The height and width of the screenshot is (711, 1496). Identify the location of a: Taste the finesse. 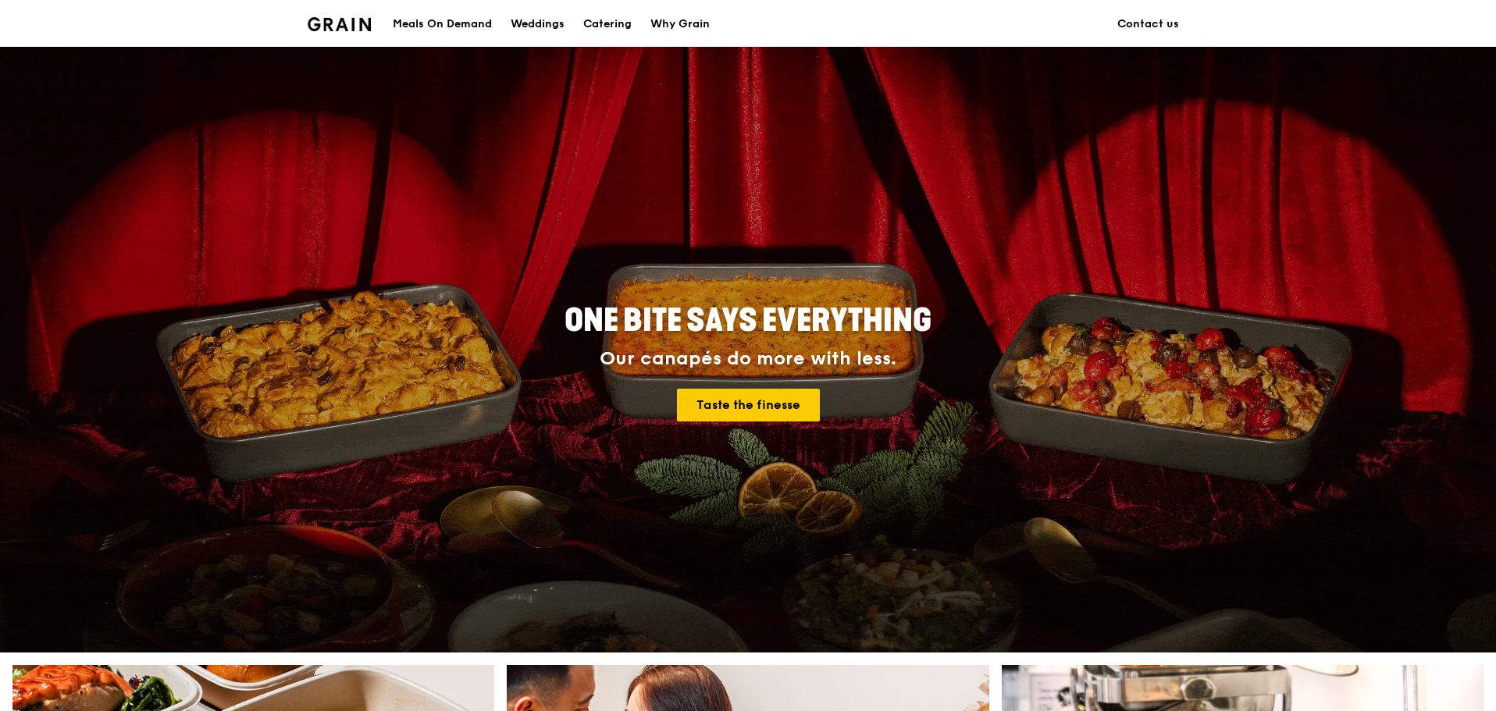
(748, 405).